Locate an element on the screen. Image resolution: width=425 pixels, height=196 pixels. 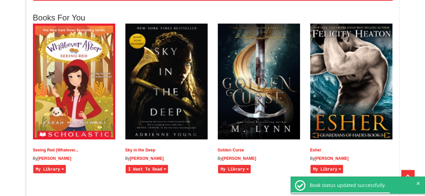
img: Seeing Red (Whatever After #12) is located at coordinates (74, 81).